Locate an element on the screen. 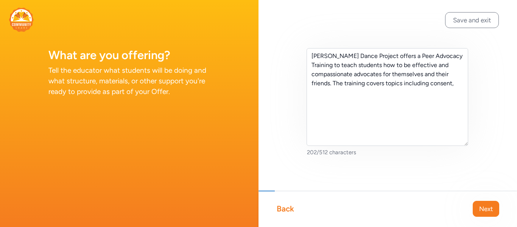 The width and height of the screenshot is (517, 227). span: Next is located at coordinates (486, 209).